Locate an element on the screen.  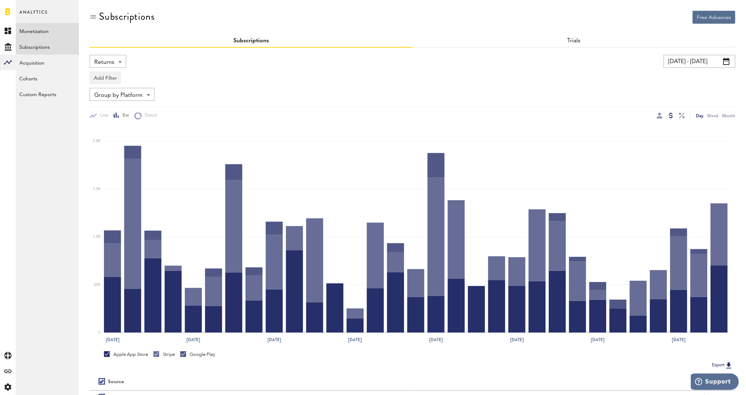
div: Period total is located at coordinates (574, 381).